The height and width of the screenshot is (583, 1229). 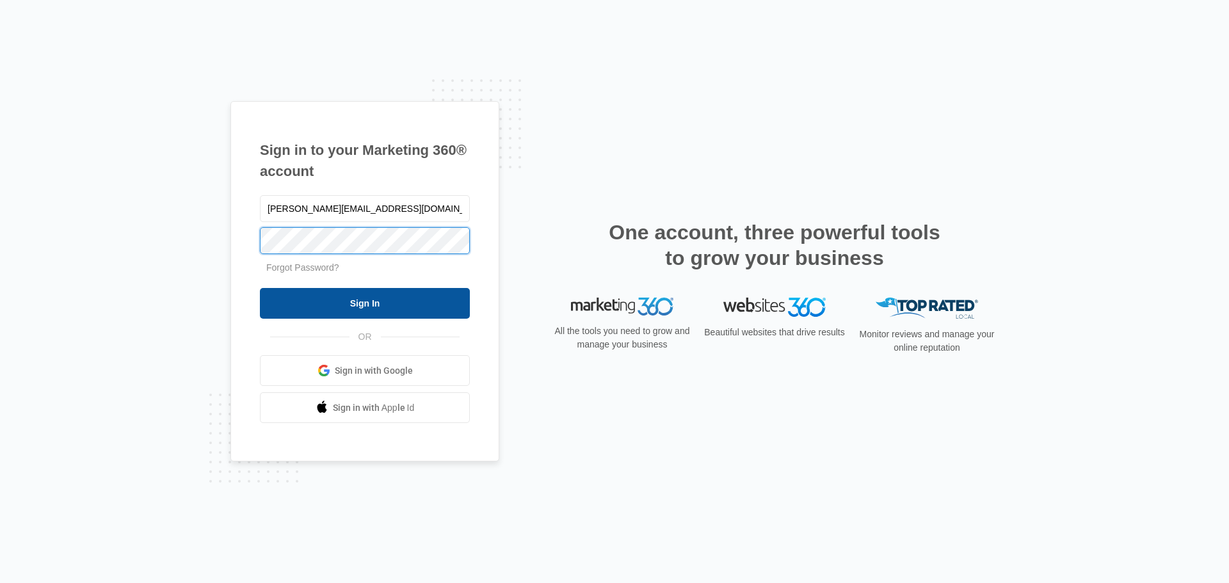 I want to click on a: Forgot Password?, so click(x=303, y=268).